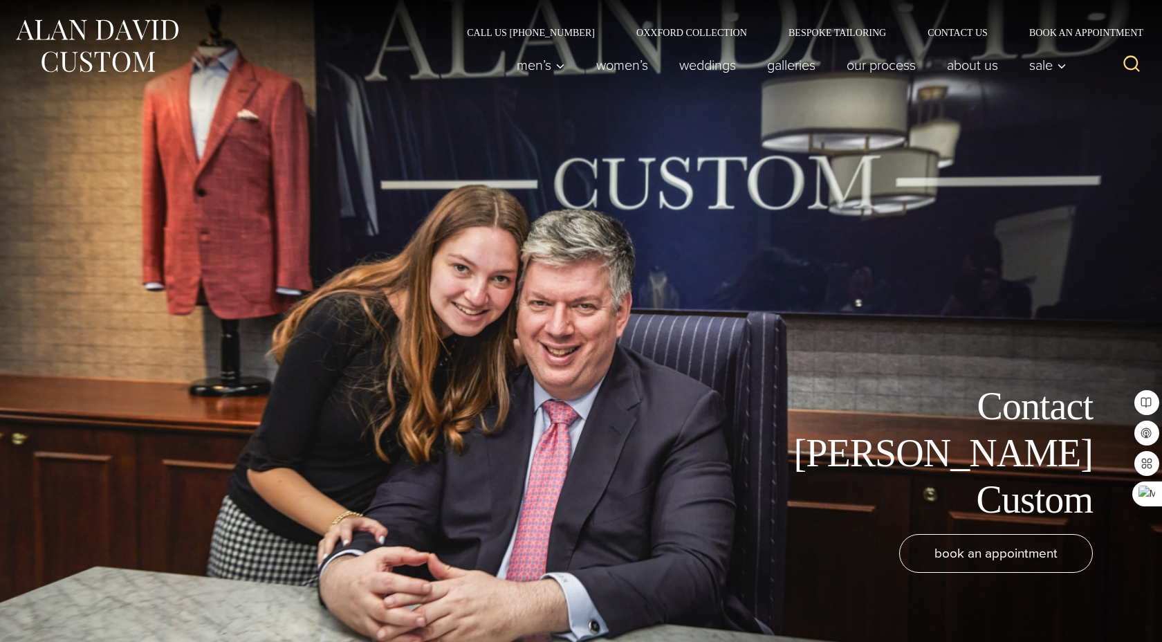  What do you see at coordinates (957, 33) in the screenshot?
I see `a: Contact Us` at bounding box center [957, 33].